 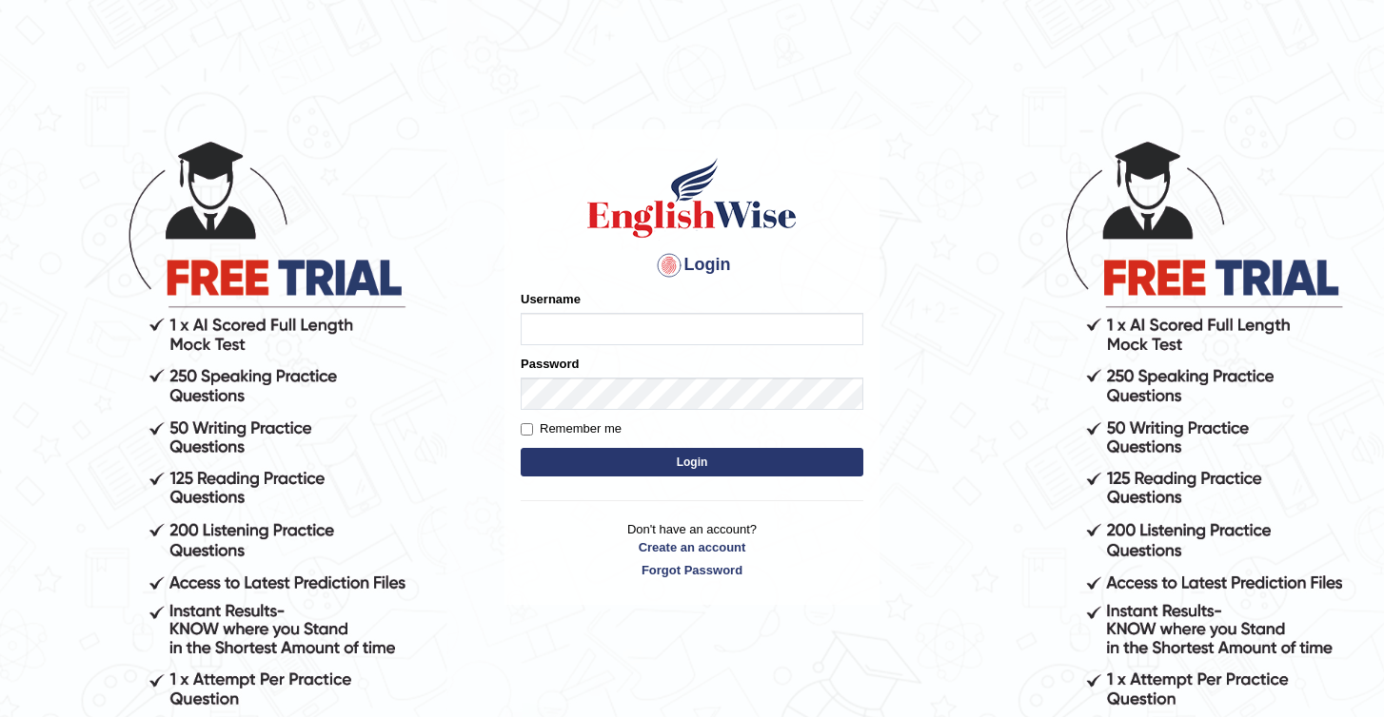 I want to click on p: Don't have an account?, so click(x=692, y=550).